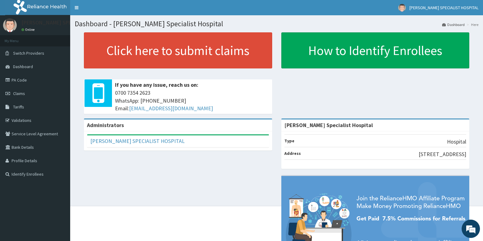 This screenshot has height=241, width=483. Describe the element at coordinates (105, 125) in the screenshot. I see `b: Administrators` at that location.